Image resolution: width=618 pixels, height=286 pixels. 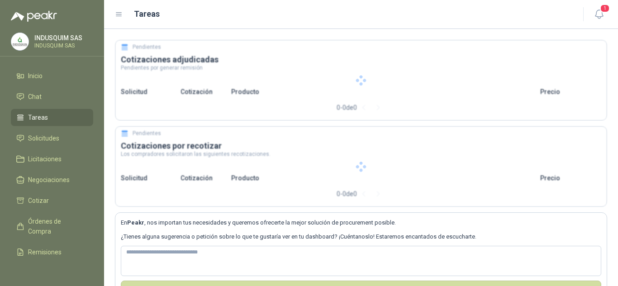 What do you see at coordinates (49, 180) in the screenshot?
I see `span: Negociaciones` at bounding box center [49, 180].